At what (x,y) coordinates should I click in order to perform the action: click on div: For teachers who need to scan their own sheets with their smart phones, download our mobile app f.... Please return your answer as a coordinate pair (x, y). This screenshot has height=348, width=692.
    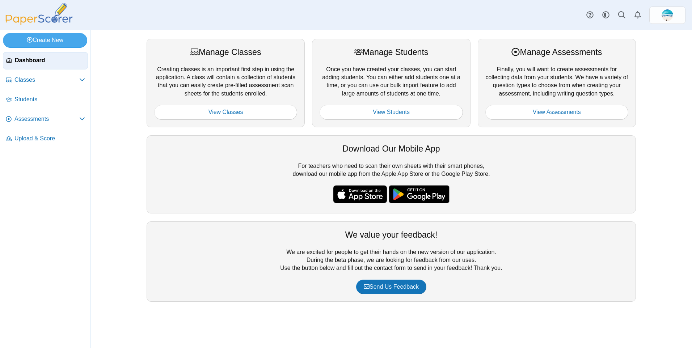
    Looking at the image, I should click on (391, 174).